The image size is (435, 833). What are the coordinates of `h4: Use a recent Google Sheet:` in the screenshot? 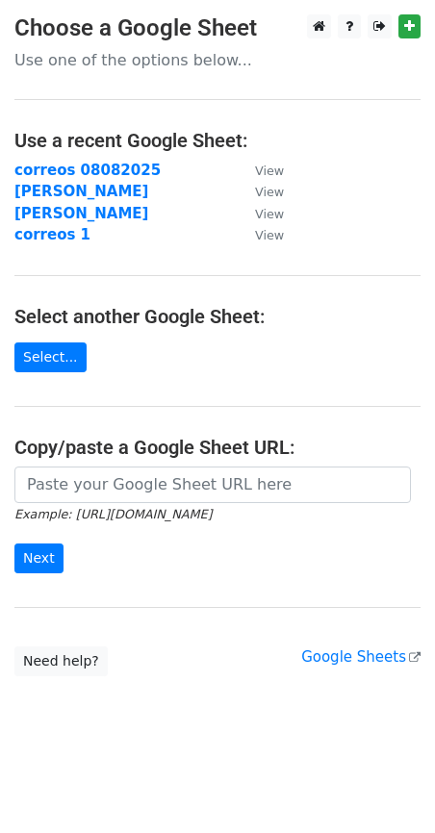 It's located at (218, 141).